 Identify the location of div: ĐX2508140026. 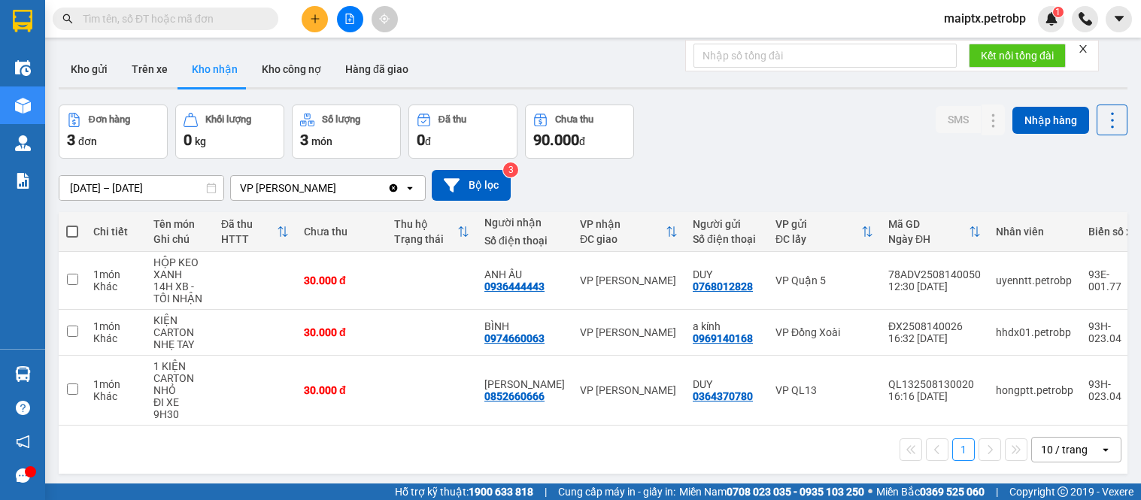
(934, 326).